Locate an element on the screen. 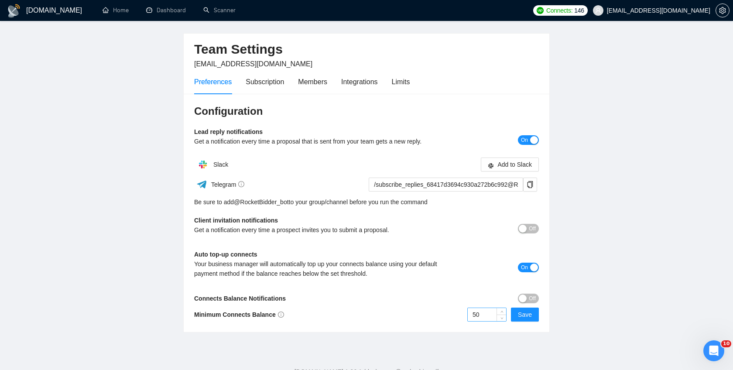 The width and height of the screenshot is (733, 370). span: Save is located at coordinates (525, 314).